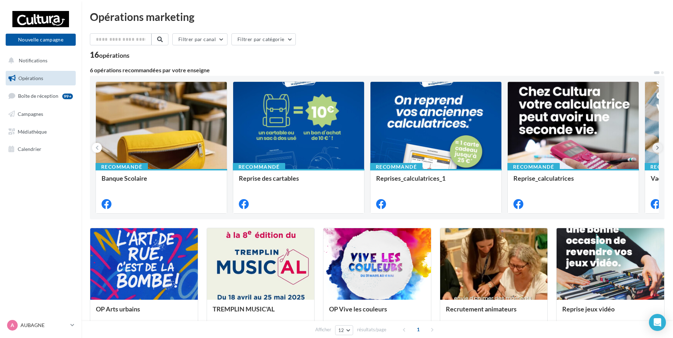  What do you see at coordinates (377, 17) in the screenshot?
I see `div: Opérations marketing` at bounding box center [377, 17].